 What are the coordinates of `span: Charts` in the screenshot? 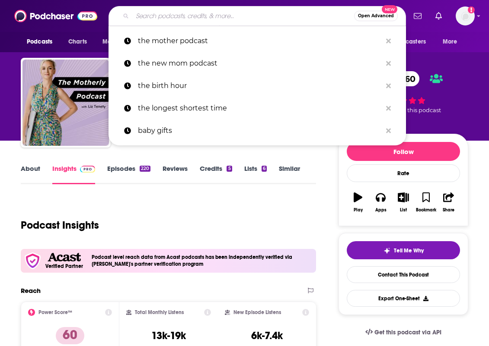 It's located at (77, 42).